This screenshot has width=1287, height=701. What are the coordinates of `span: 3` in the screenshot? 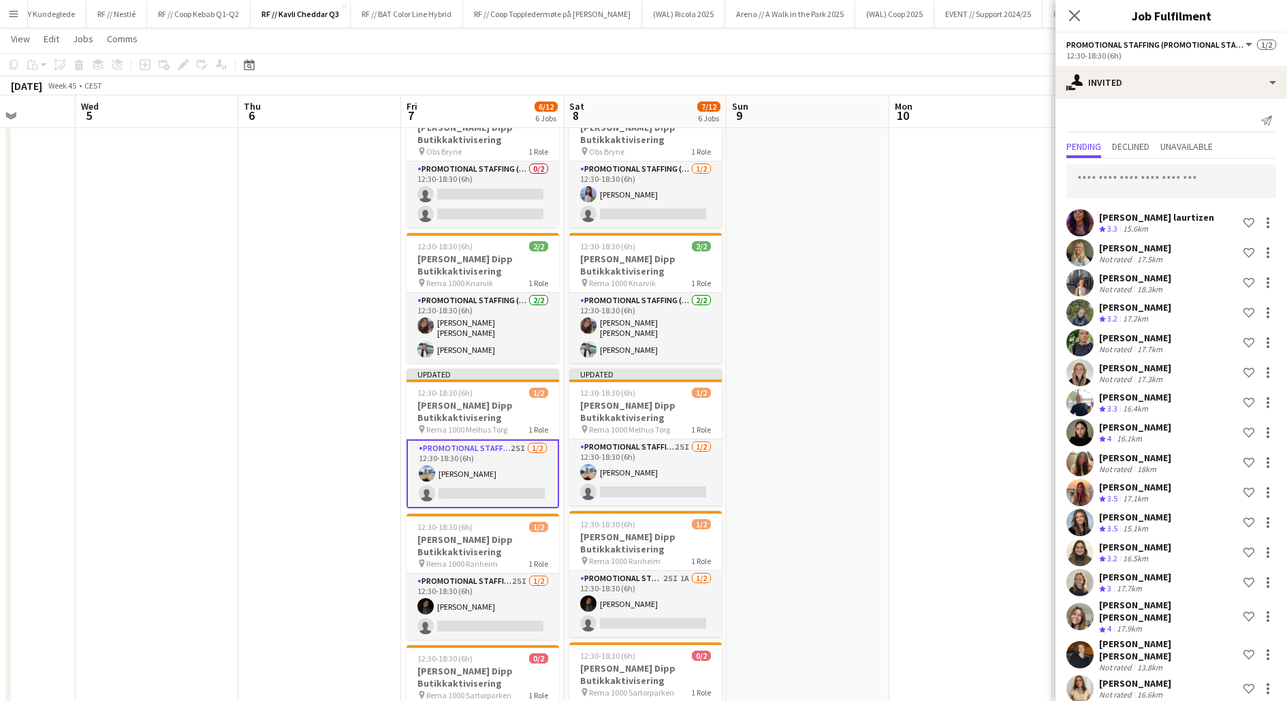 It's located at (1110, 588).